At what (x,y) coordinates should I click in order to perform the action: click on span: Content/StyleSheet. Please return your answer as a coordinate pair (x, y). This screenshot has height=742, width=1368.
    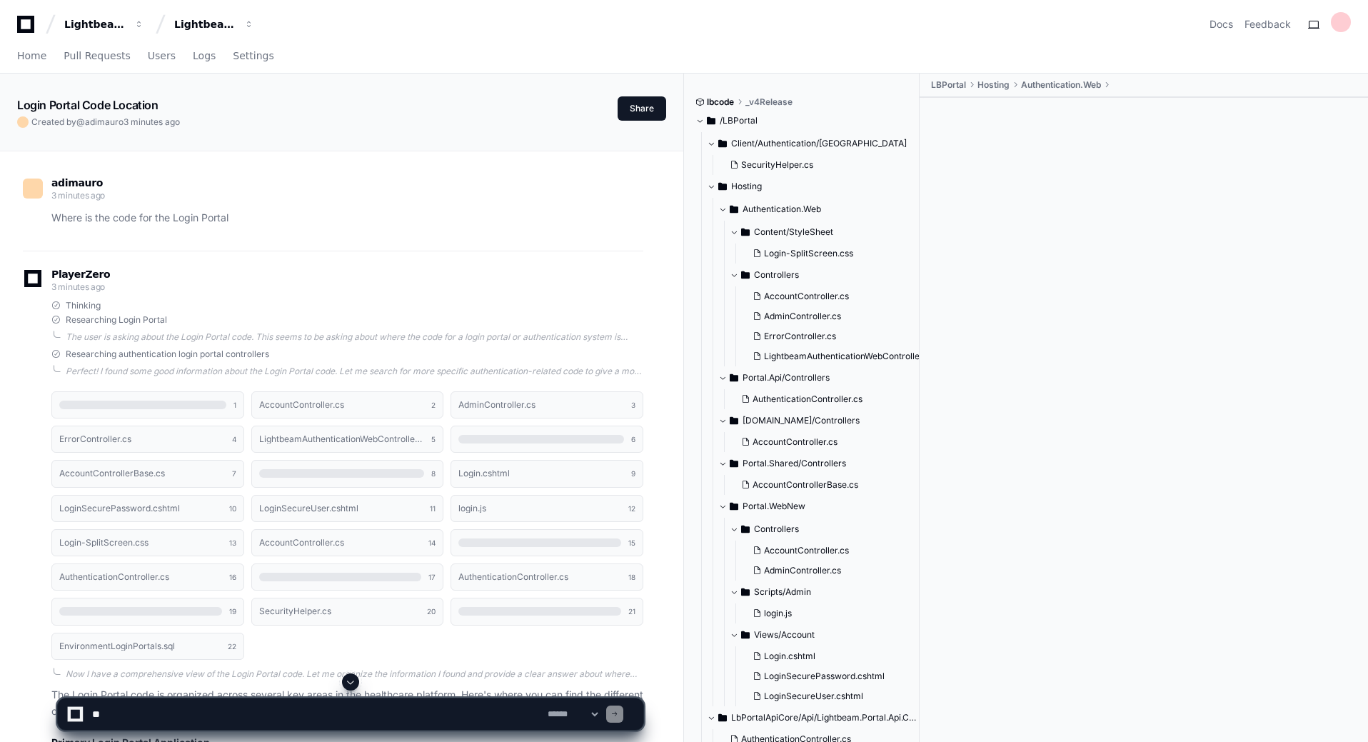
    Looking at the image, I should click on (793, 232).